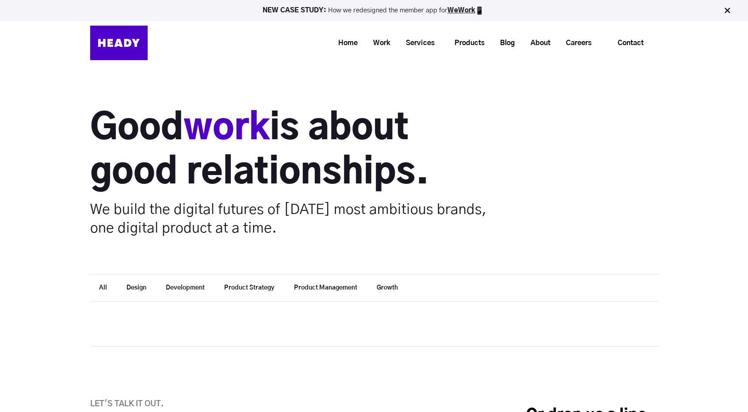 This screenshot has height=412, width=748. Describe the element at coordinates (407, 43) in the screenshot. I see `div: Navigation Menu` at that location.